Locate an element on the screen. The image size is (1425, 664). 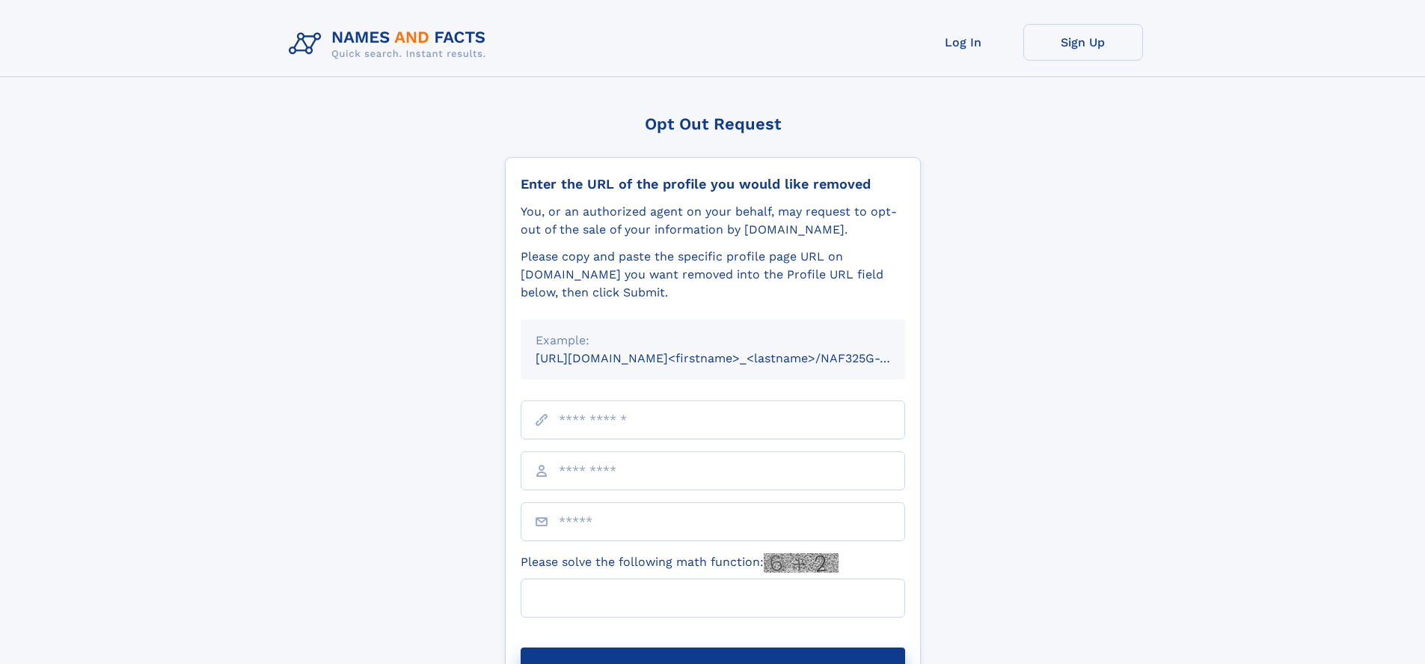
div: Example: is located at coordinates (713, 340).